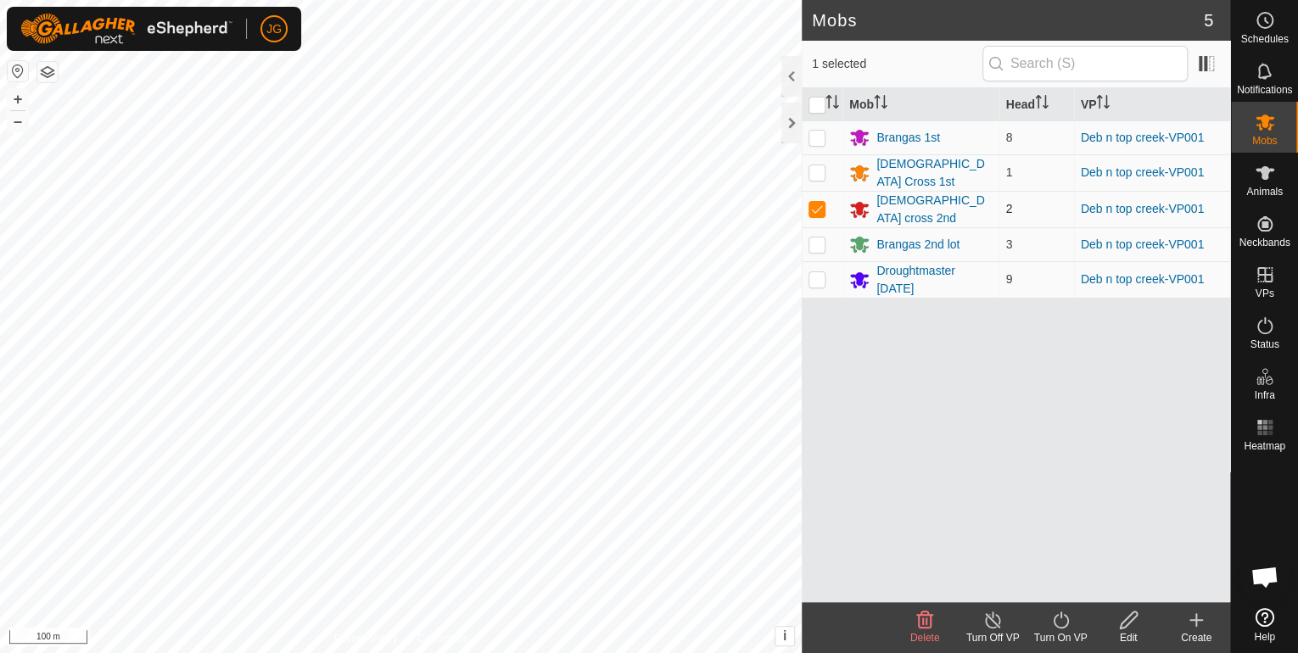 This screenshot has height=653, width=1298. I want to click on span: Help, so click(1264, 637).